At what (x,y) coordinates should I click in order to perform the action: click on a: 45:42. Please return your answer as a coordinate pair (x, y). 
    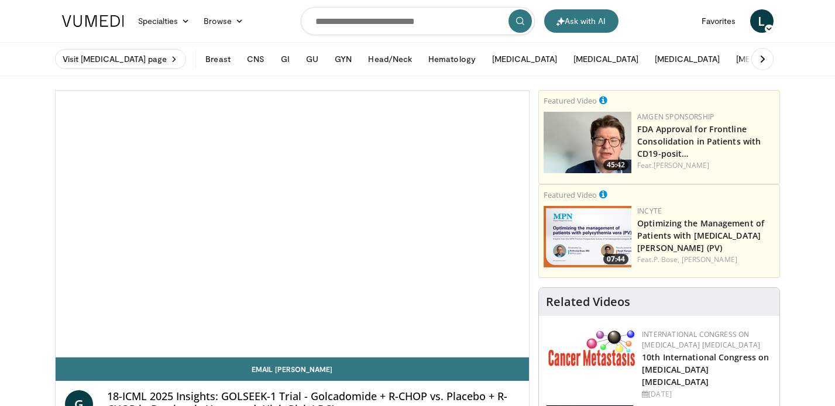
    Looking at the image, I should click on (587, 142).